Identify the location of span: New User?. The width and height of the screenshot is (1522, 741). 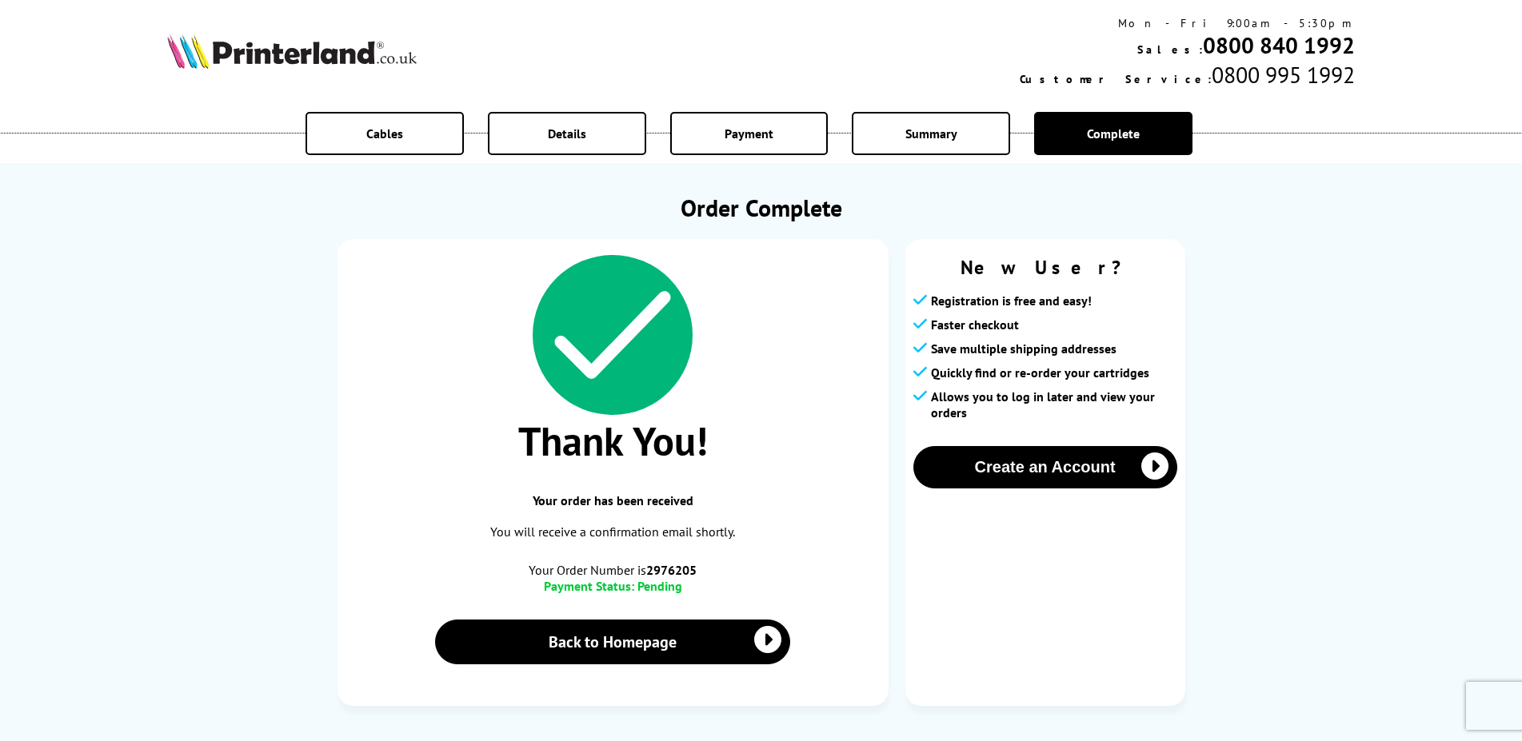
(1045, 267).